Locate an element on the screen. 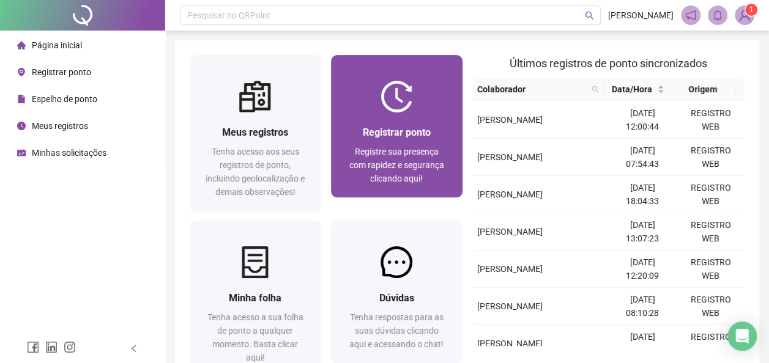  span: schedule is located at coordinates (21, 153).